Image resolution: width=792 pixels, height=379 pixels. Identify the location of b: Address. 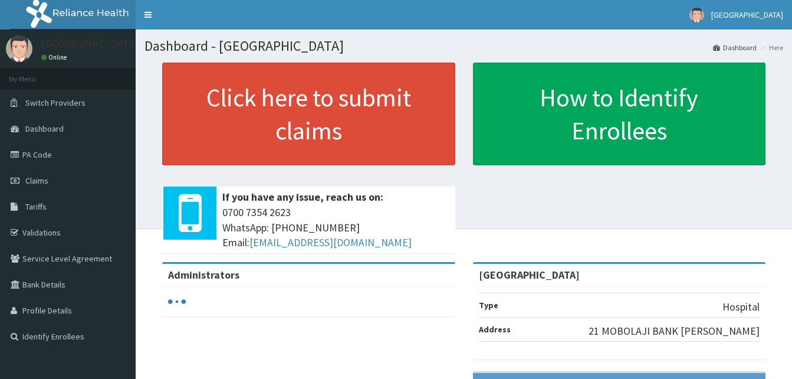
(495, 329).